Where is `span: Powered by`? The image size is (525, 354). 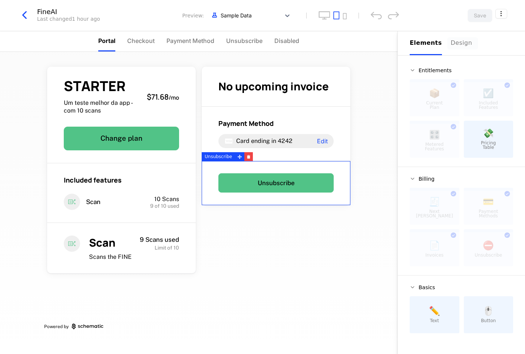 span: Powered by is located at coordinates (56, 327).